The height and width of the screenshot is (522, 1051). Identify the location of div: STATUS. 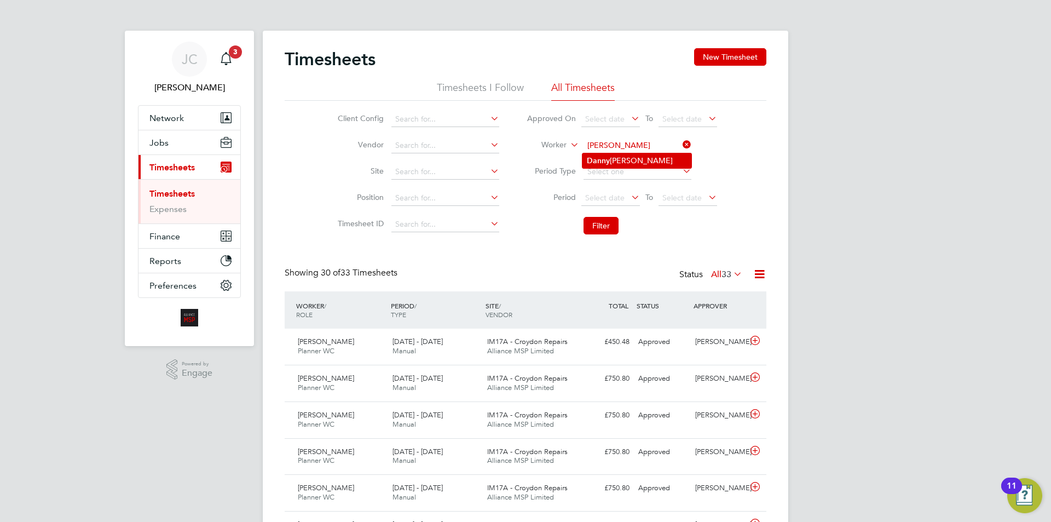
(663, 306).